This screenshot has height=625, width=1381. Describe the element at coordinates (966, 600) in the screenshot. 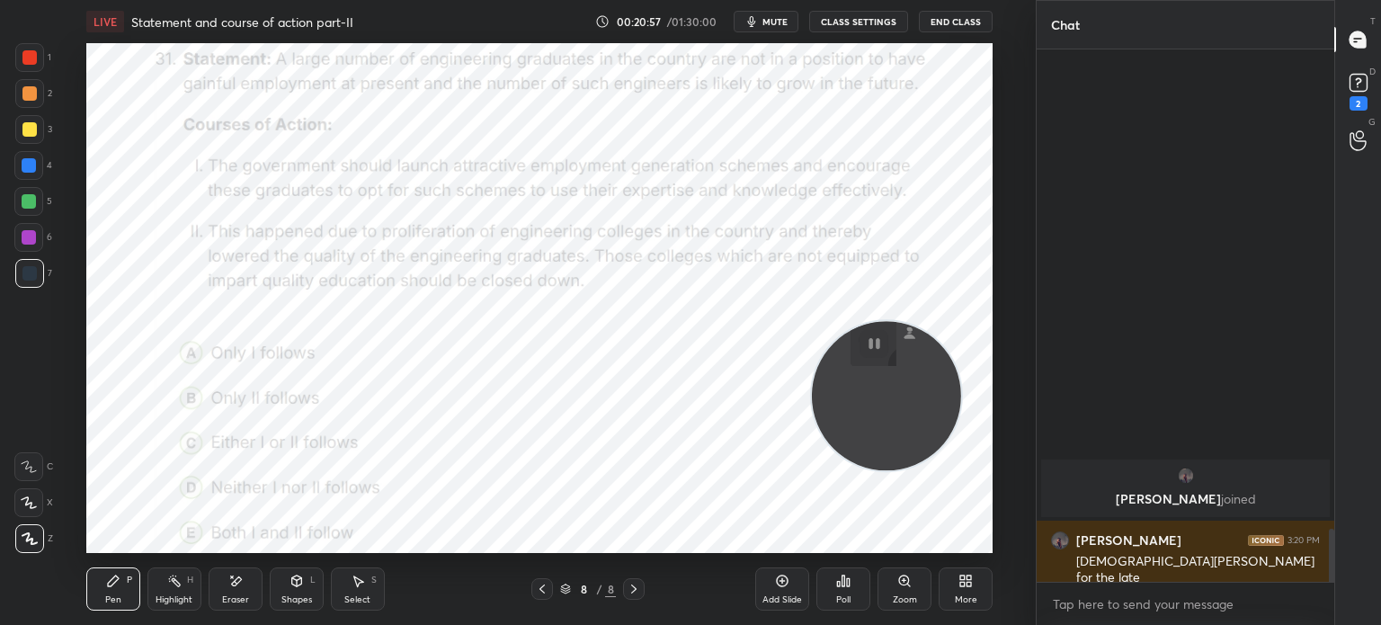

I see `div: More` at that location.